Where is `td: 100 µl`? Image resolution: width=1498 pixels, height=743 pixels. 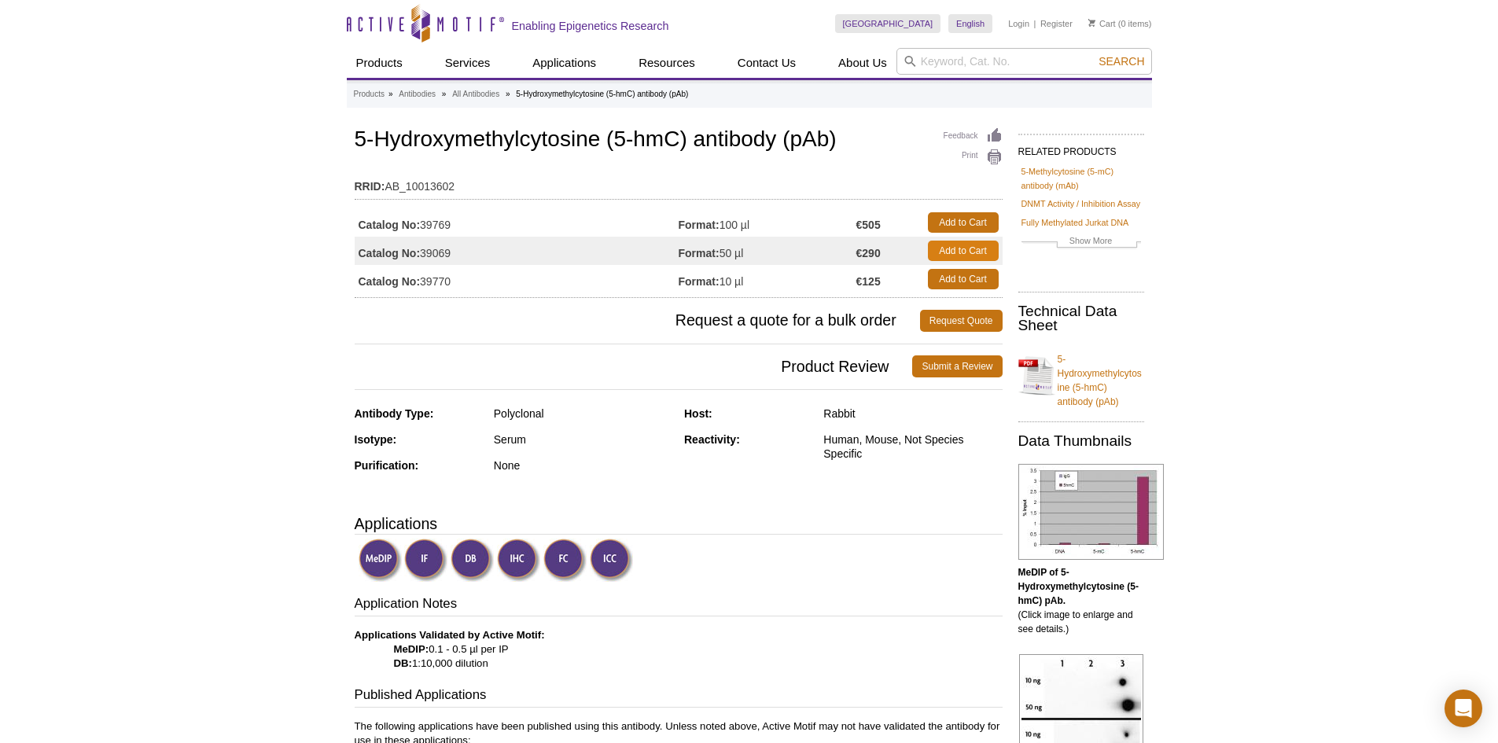 td: 100 µl is located at coordinates (767, 222).